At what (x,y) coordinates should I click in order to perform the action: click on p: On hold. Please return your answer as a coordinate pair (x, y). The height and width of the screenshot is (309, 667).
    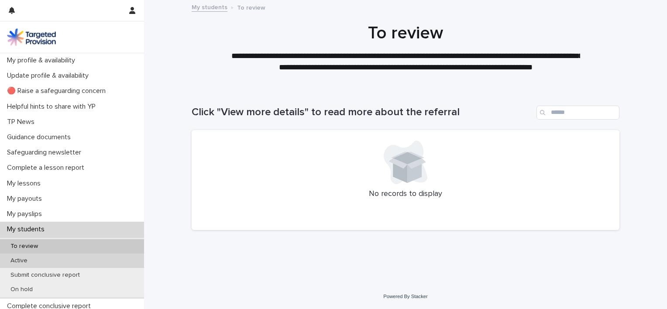
    Looking at the image, I should click on (21, 289).